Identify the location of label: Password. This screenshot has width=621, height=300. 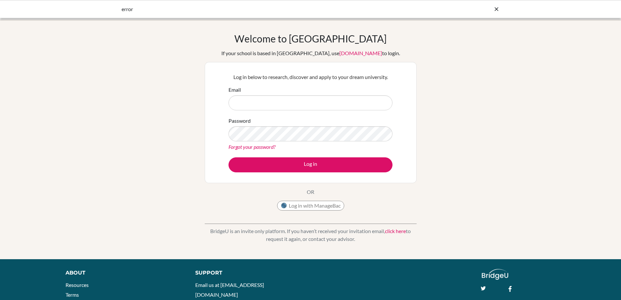
(240, 121).